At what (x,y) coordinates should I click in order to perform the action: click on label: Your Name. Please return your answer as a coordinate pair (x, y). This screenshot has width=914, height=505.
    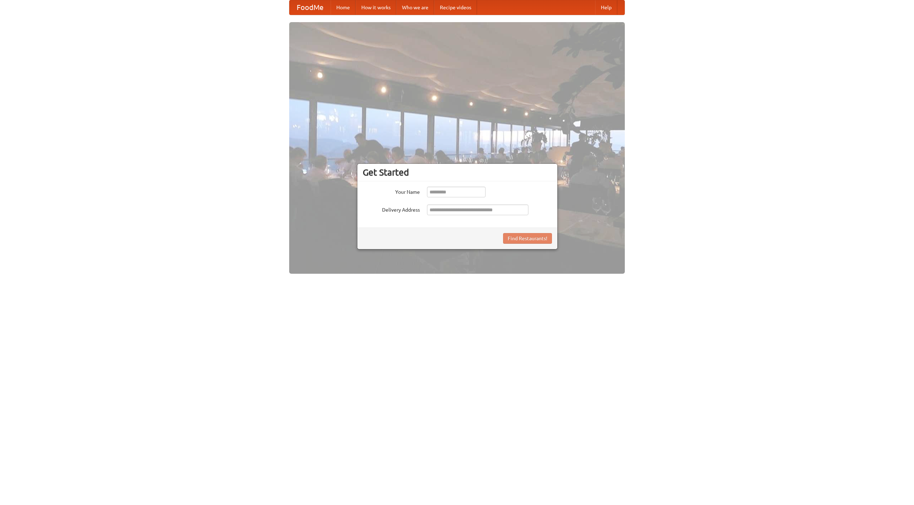
    Looking at the image, I should click on (391, 191).